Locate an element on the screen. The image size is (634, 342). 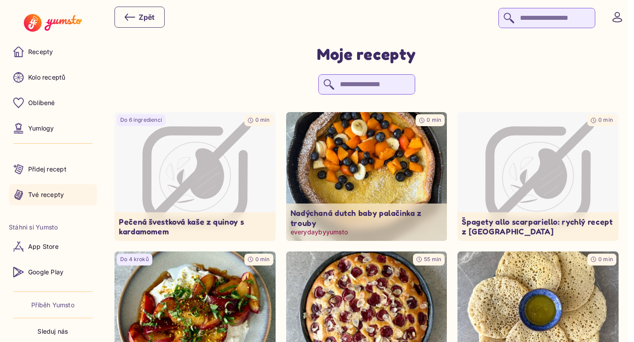
p: Nadýchaná dutch baby palačinka z trouby is located at coordinates (367, 218).